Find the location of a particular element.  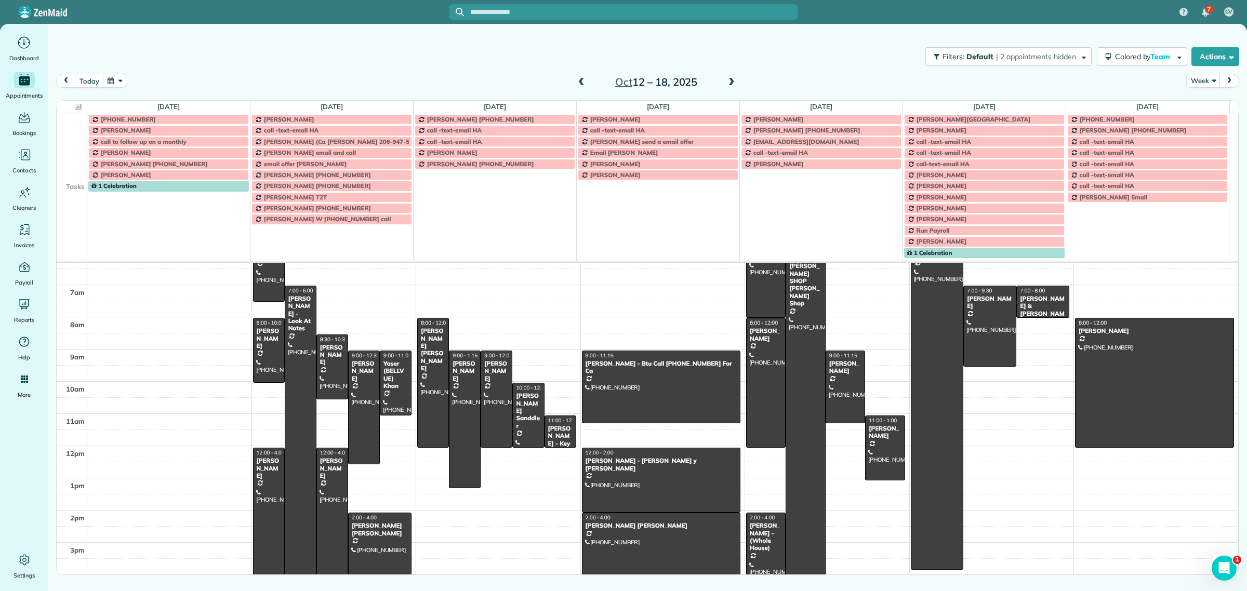

span: Team is located at coordinates (1161, 57).